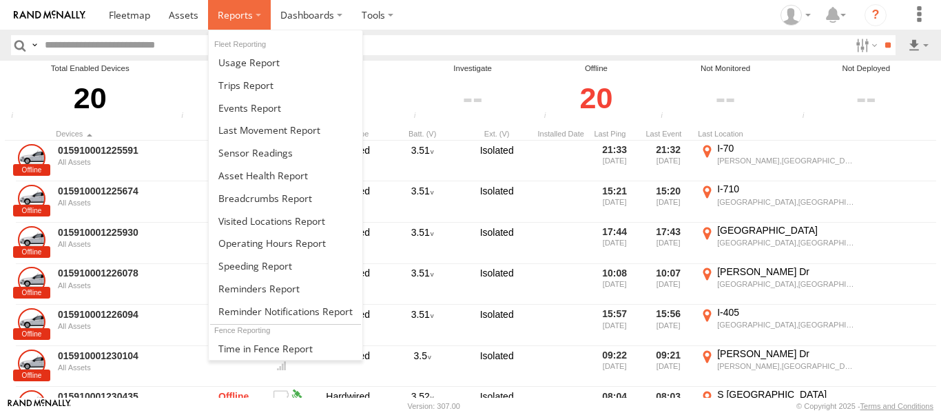  What do you see at coordinates (285, 108) in the screenshot?
I see `a: Full Events Report` at bounding box center [285, 108].